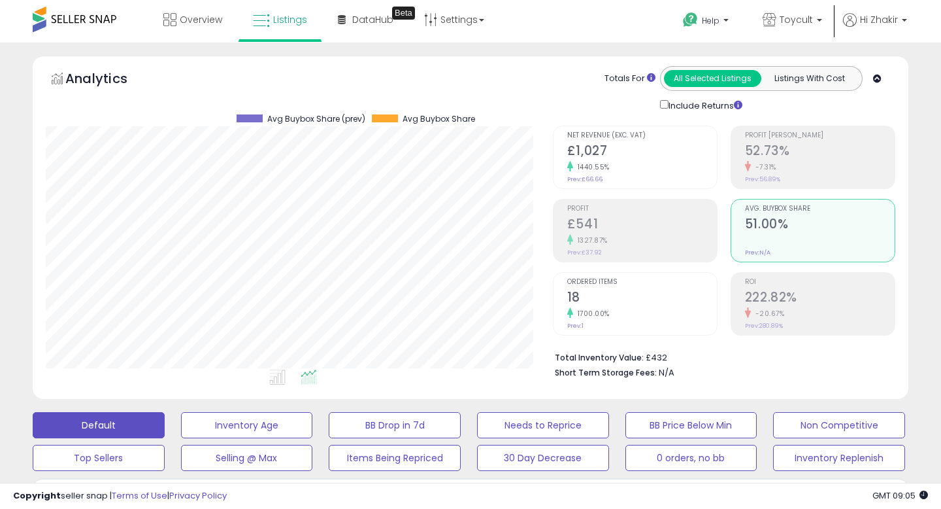 The height and width of the screenshot is (509, 941). What do you see at coordinates (764, 167) in the screenshot?
I see `small: -7.31%` at bounding box center [764, 167].